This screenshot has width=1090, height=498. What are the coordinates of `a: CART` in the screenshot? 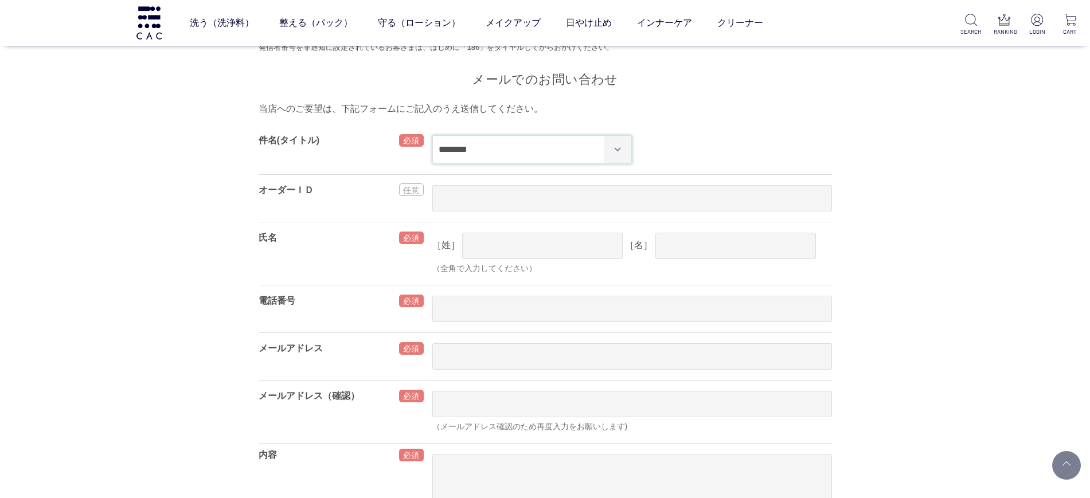 It's located at (1070, 25).